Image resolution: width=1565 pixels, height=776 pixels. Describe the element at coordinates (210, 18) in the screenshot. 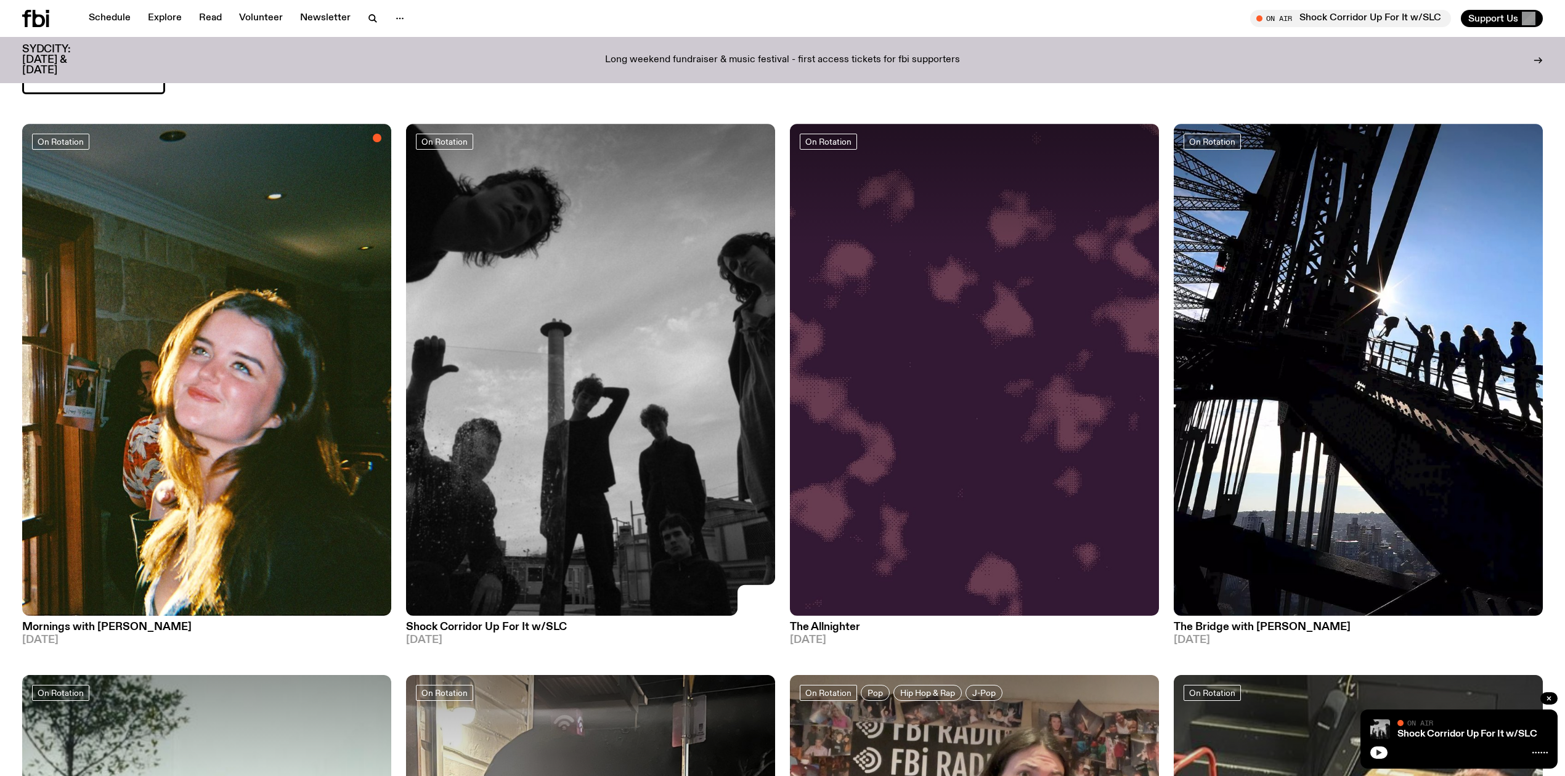

I see `a: Read` at that location.